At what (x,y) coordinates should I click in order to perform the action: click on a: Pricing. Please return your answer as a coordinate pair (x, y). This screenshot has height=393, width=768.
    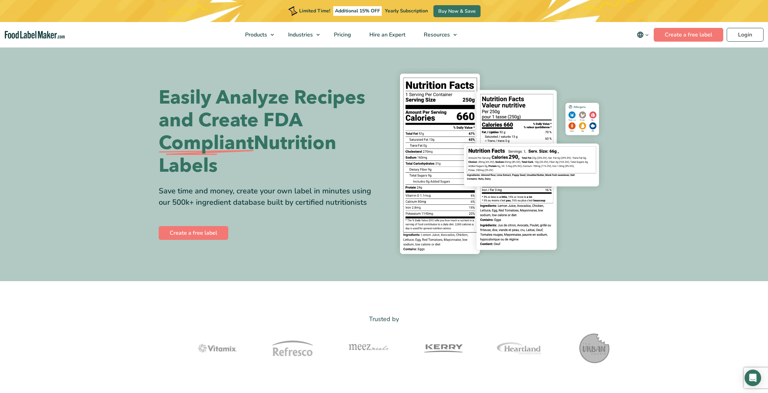
    Looking at the image, I should click on (342, 35).